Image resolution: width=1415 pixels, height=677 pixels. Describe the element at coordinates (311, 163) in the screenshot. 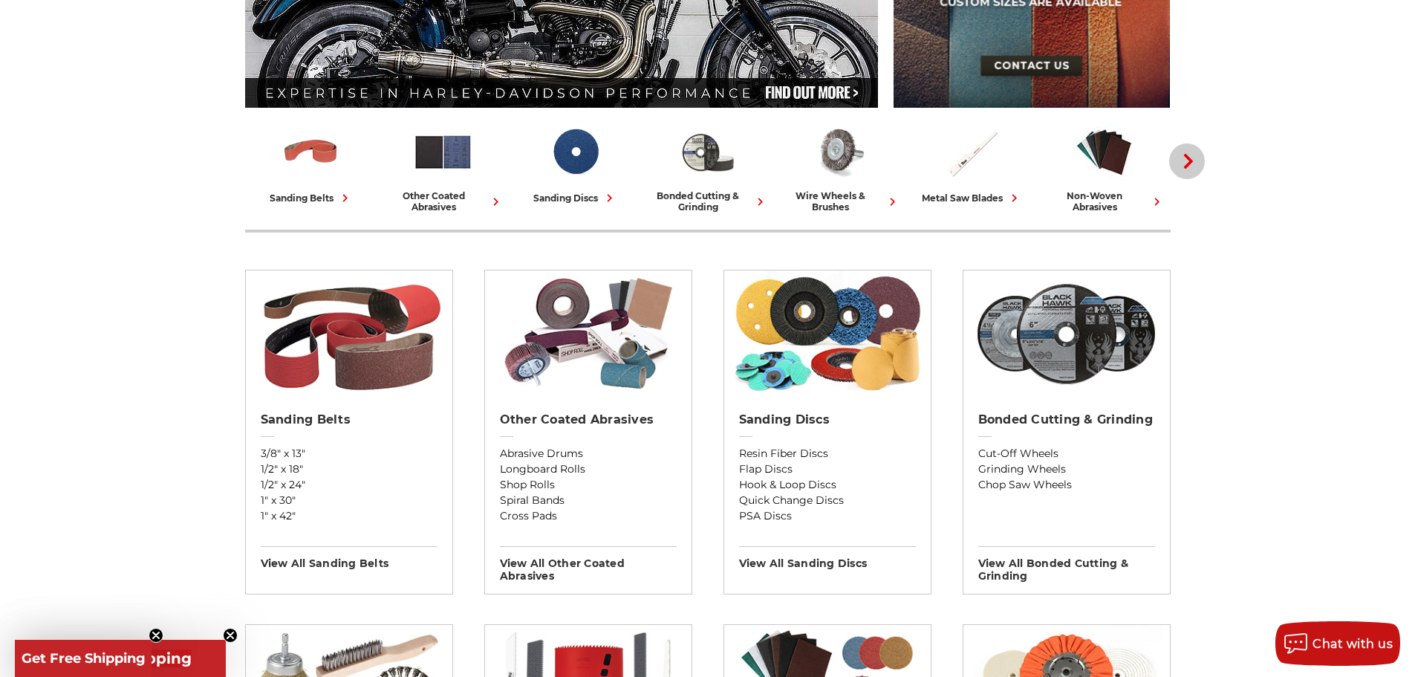

I see `a: sanding belts` at that location.